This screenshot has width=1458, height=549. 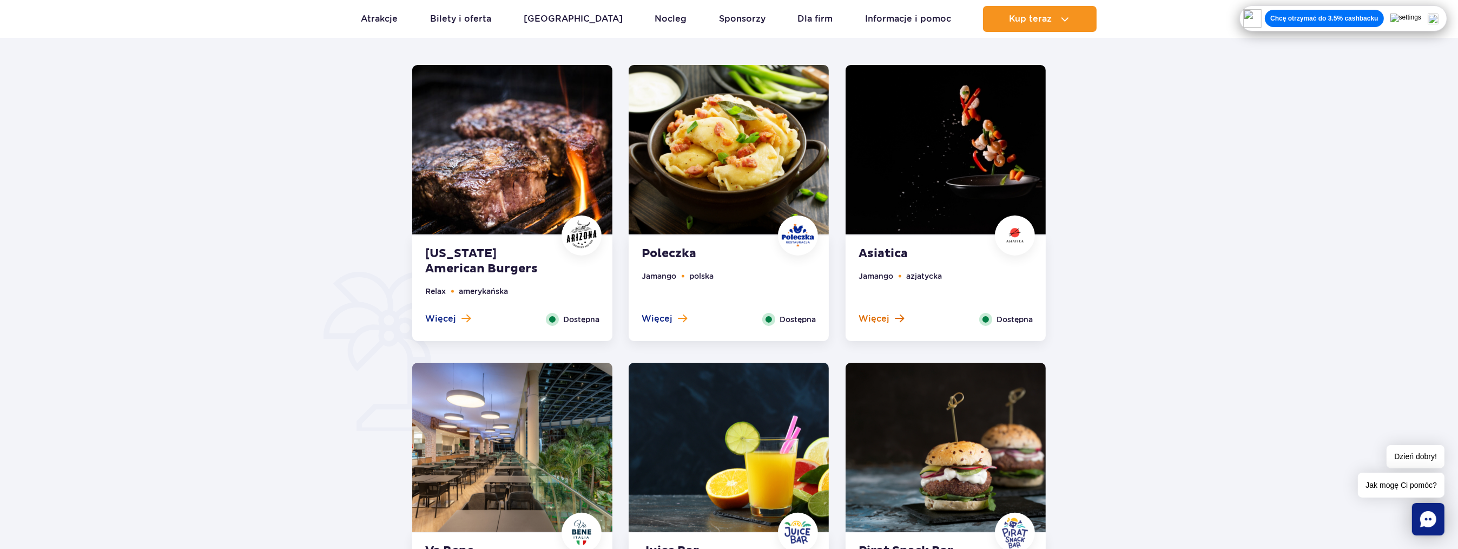 What do you see at coordinates (1030, 19) in the screenshot?
I see `span: Kup teraz` at bounding box center [1030, 19].